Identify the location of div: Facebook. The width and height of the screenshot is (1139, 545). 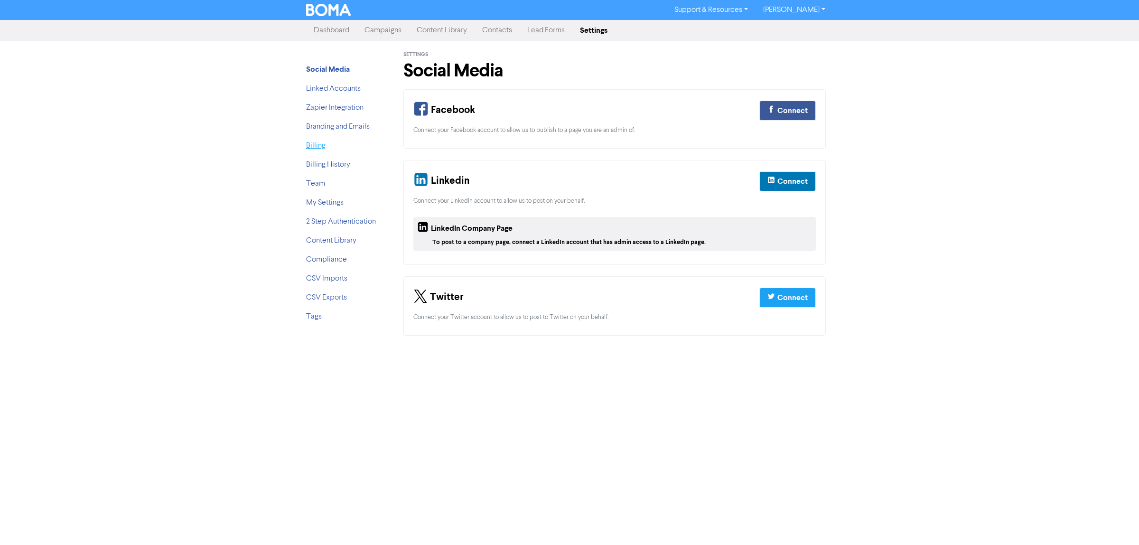
(444, 111).